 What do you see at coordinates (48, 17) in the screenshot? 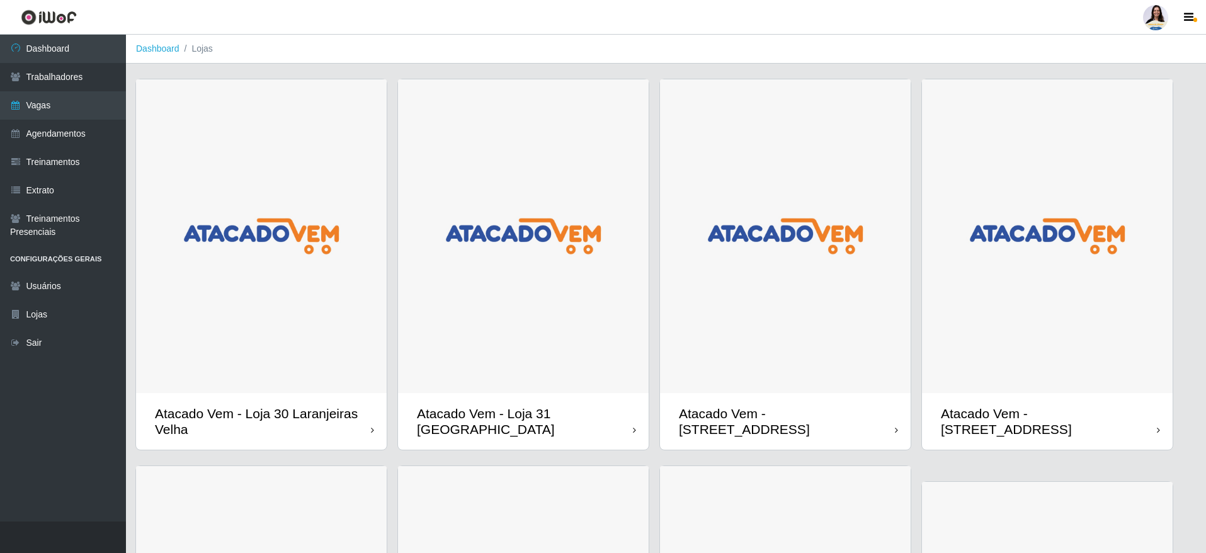
I see `img: CoreUI Logo` at bounding box center [48, 17].